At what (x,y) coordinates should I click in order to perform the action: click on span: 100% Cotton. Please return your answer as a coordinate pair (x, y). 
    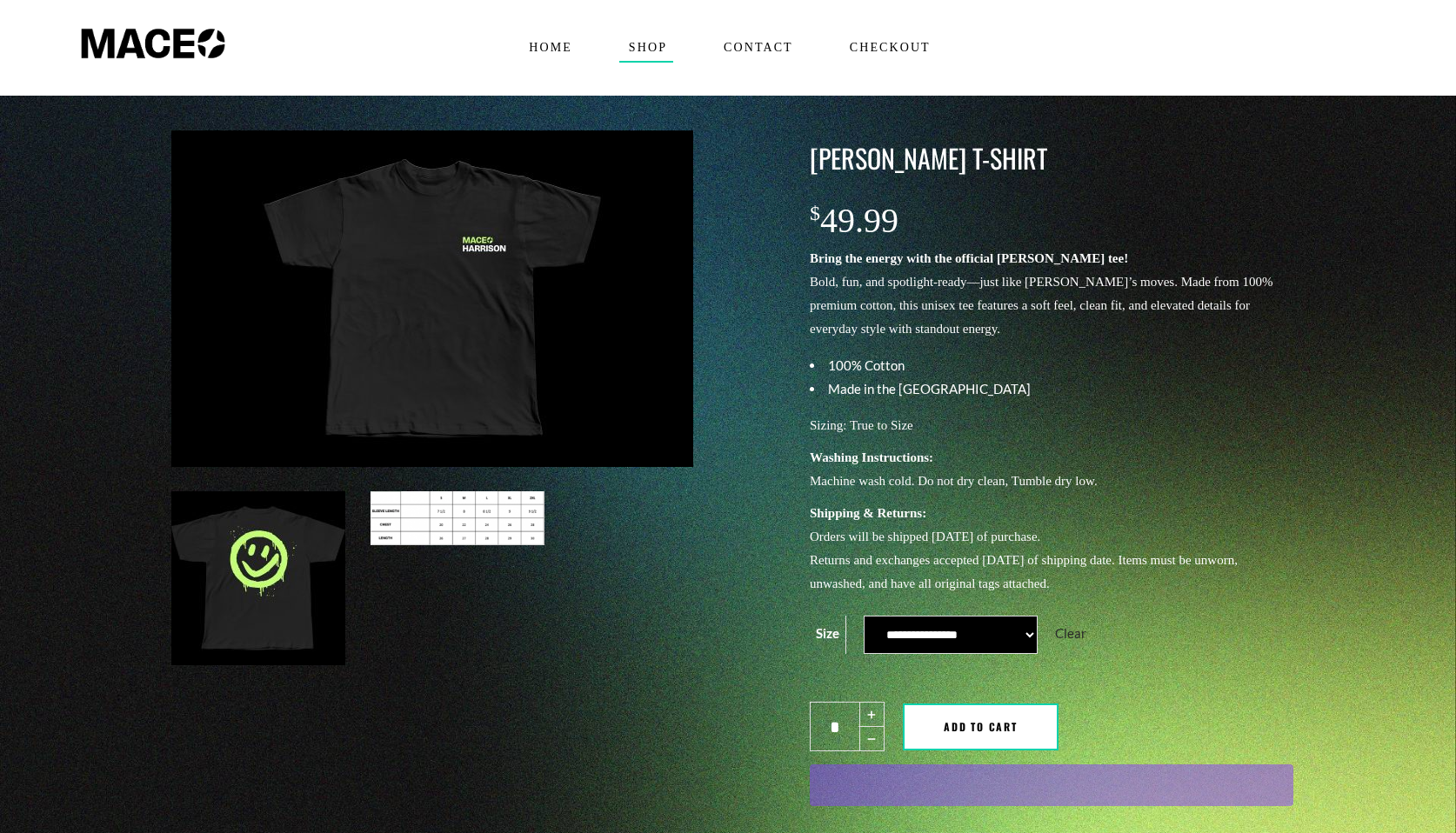
    Looking at the image, I should click on (866, 365).